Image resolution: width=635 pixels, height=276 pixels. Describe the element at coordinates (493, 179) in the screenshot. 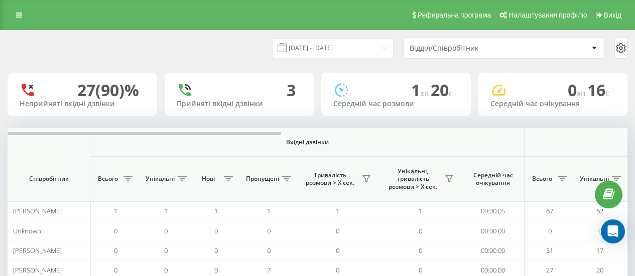

I see `span: Середній час очікування` at that location.